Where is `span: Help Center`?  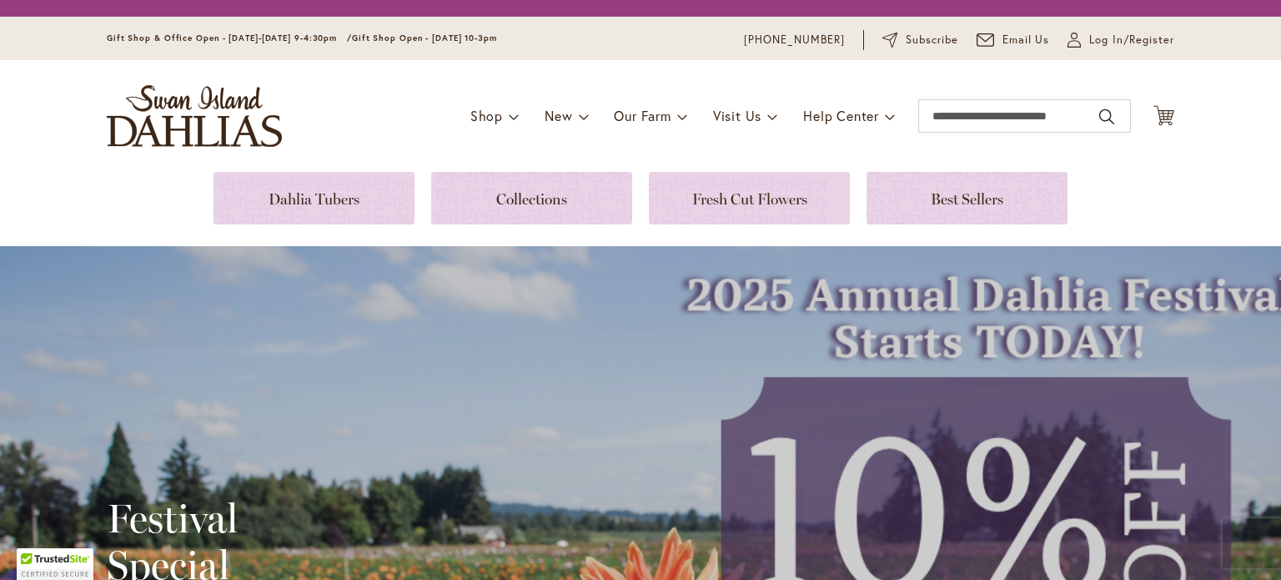 span: Help Center is located at coordinates (841, 115).